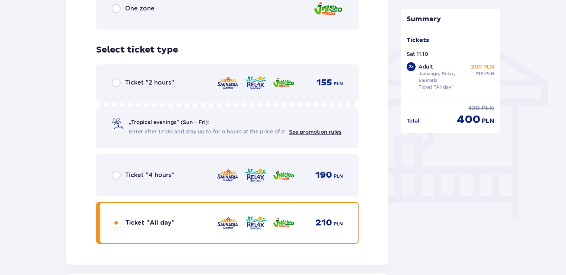 The width and height of the screenshot is (566, 275). I want to click on span: 155, so click(324, 83).